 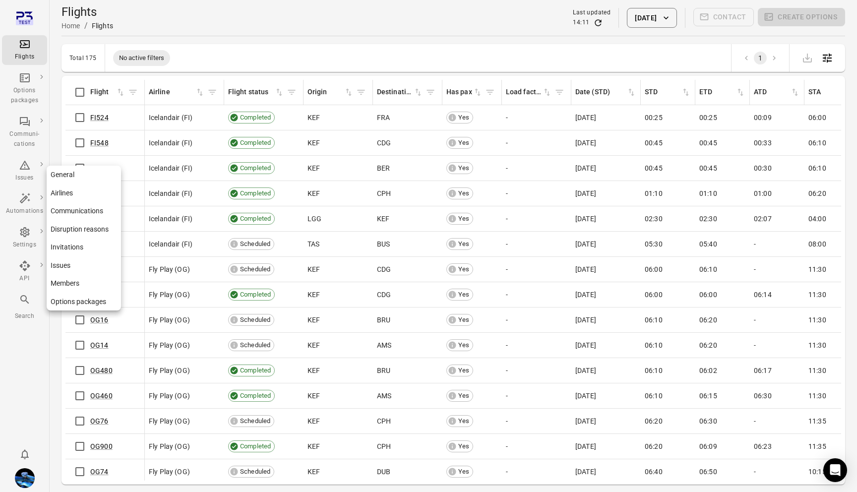 What do you see at coordinates (83, 58) in the screenshot?
I see `div: Total 175` at bounding box center [83, 58].